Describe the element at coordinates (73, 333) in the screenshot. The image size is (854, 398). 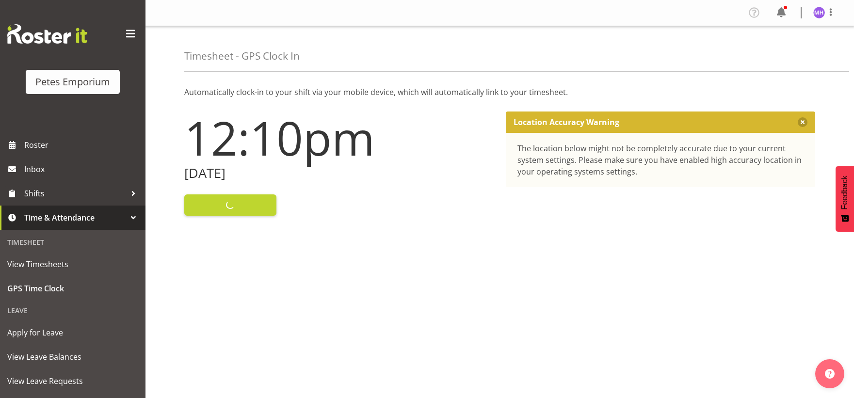
I see `a: Apply for Leave` at that location.